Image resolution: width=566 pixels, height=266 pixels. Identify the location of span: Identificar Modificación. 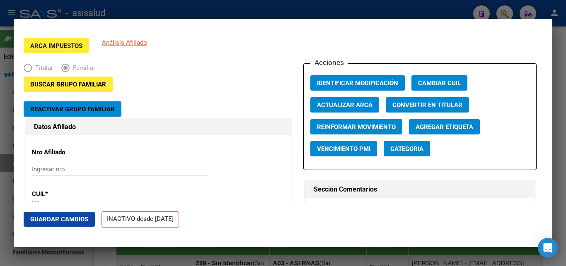
(357, 83).